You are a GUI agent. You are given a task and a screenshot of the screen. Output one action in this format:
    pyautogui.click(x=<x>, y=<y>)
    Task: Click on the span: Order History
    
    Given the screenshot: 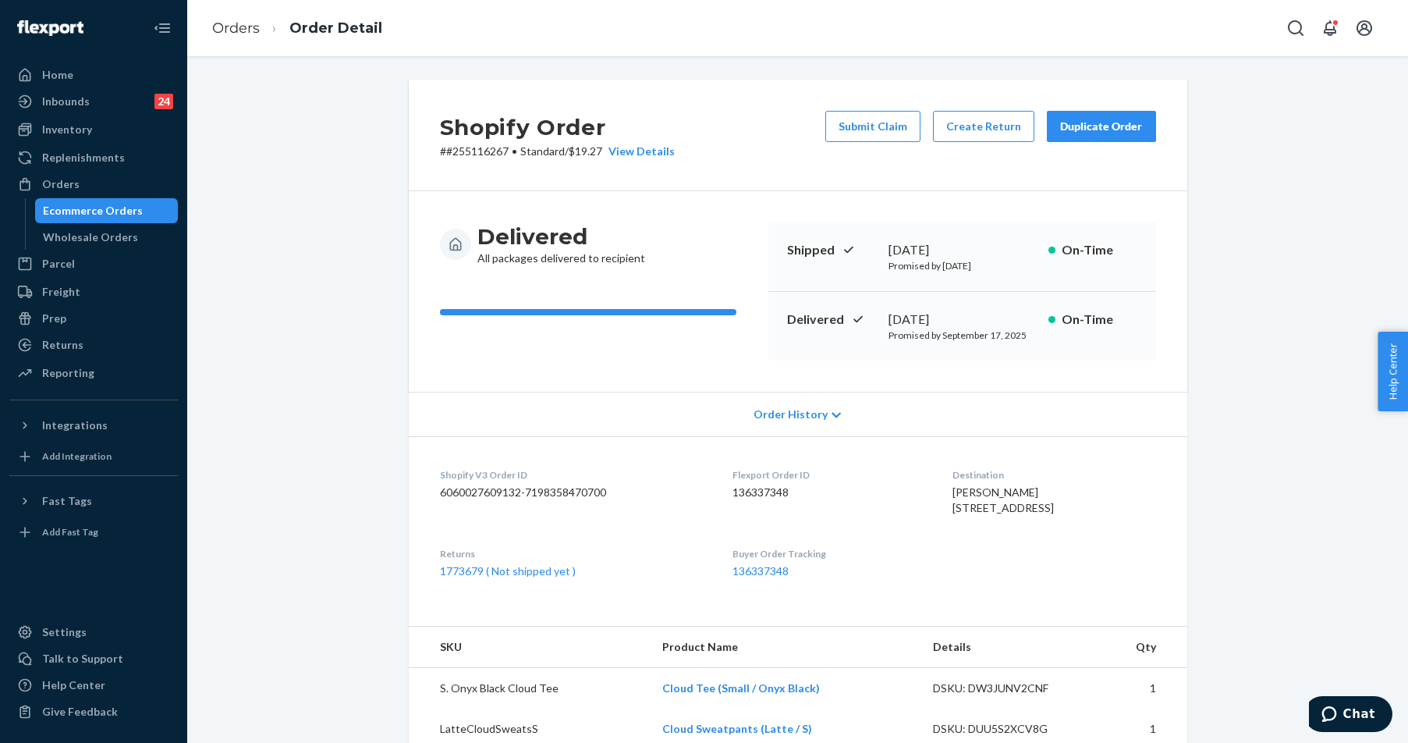 What is the action you would take?
    pyautogui.click(x=790, y=414)
    